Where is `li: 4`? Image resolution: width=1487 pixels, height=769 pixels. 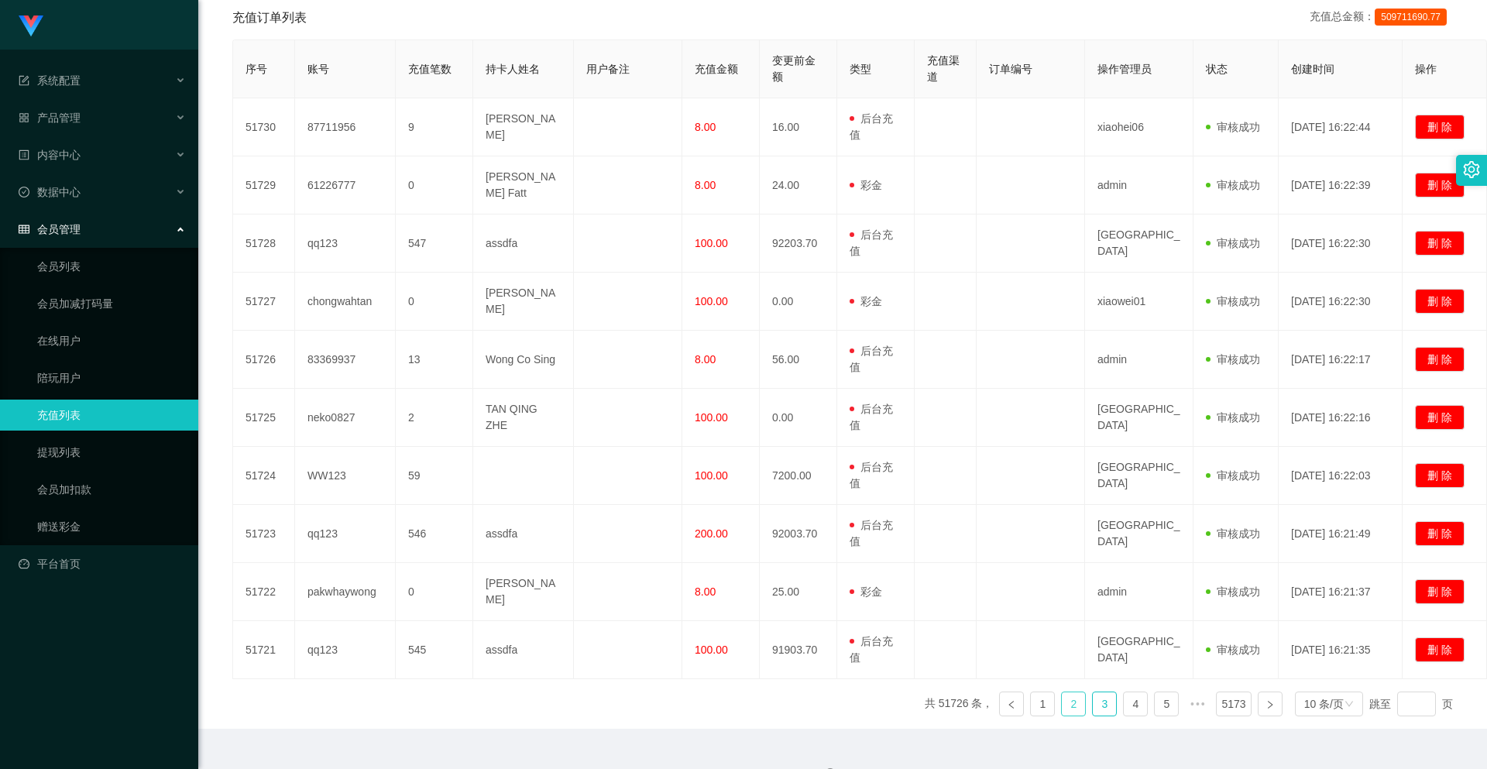
li: 4 is located at coordinates (1136, 704).